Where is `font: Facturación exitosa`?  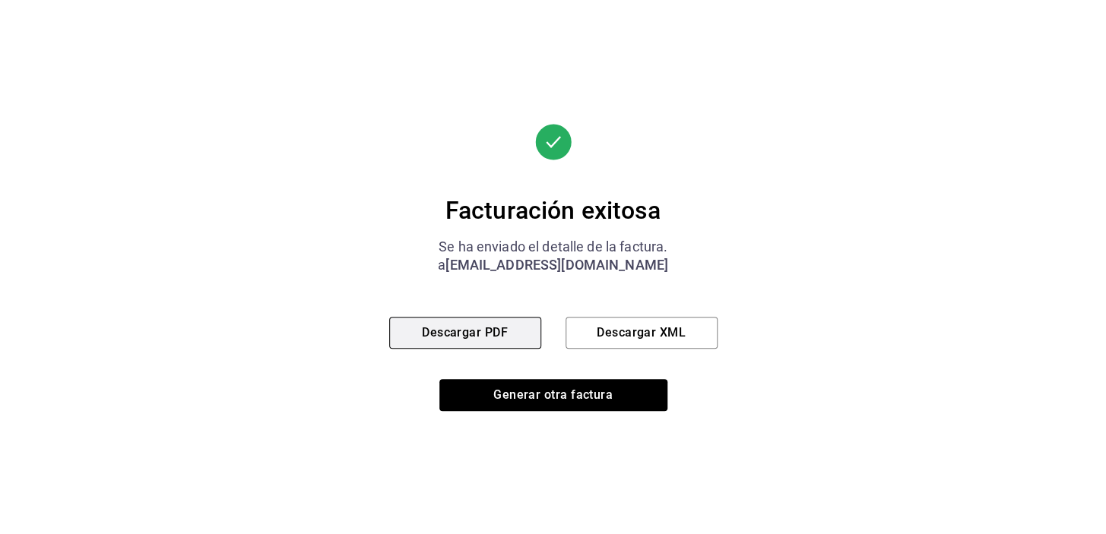
font: Facturación exitosa is located at coordinates (553, 210).